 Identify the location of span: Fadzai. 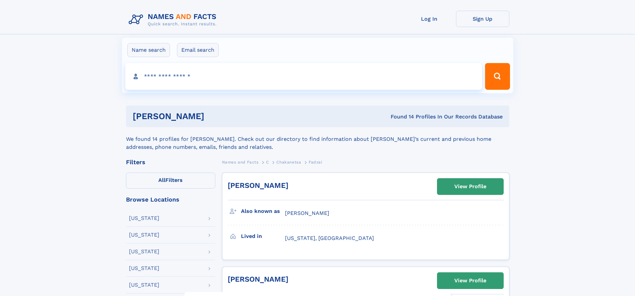
(315, 162).